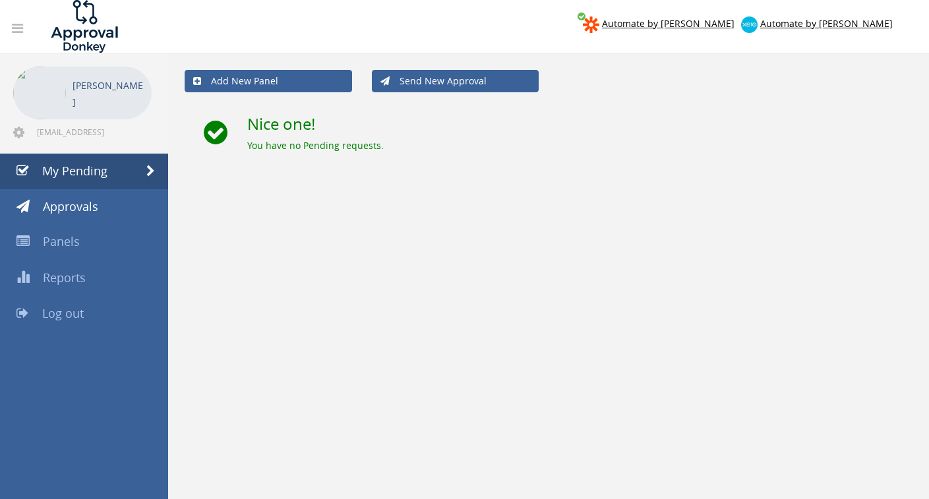 Image resolution: width=929 pixels, height=499 pixels. What do you see at coordinates (268, 81) in the screenshot?
I see `a: Add New Panel` at bounding box center [268, 81].